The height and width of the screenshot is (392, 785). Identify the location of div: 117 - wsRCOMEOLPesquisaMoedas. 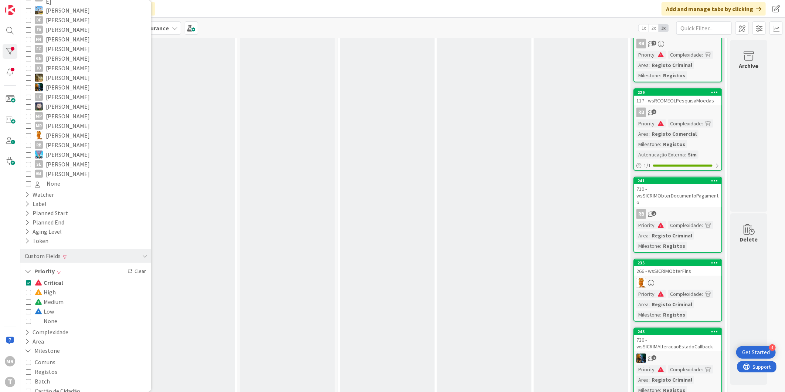
(678, 101).